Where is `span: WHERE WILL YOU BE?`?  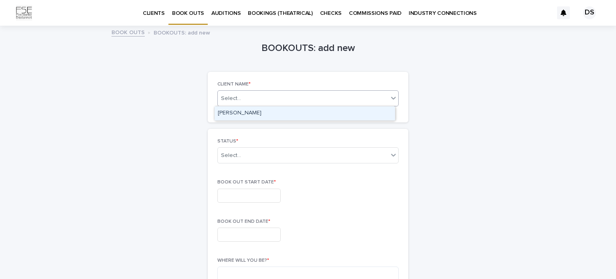 span: WHERE WILL YOU BE? is located at coordinates (243, 260).